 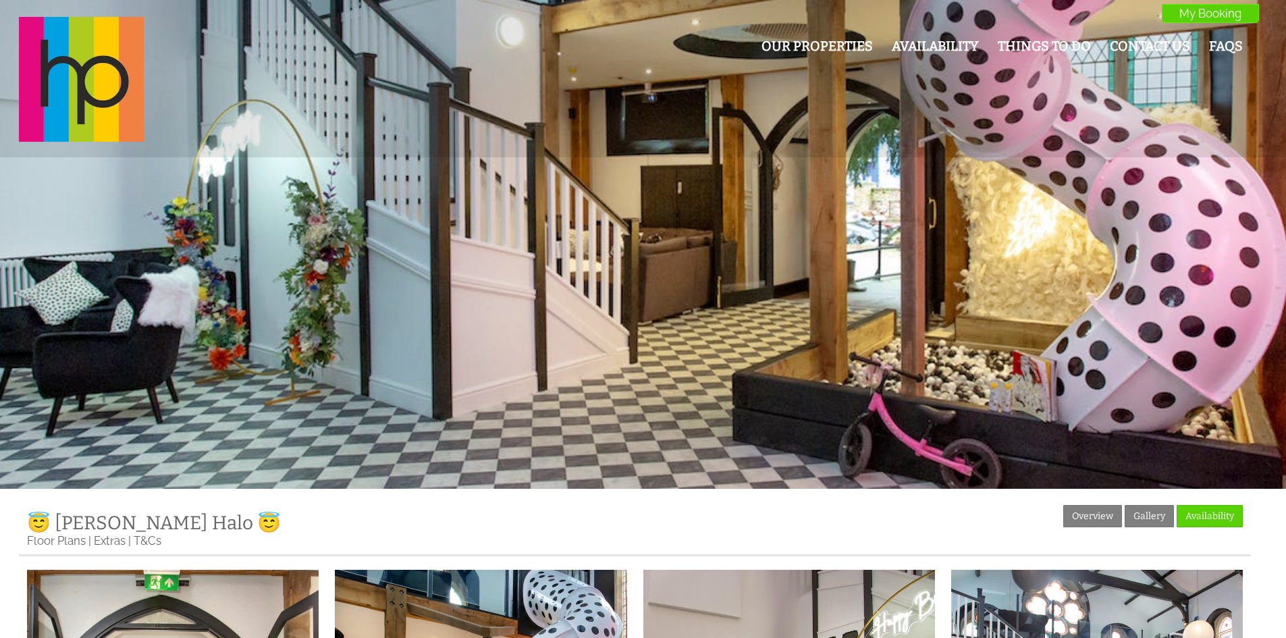 What do you see at coordinates (56, 541) in the screenshot?
I see `a: Floor Plans` at bounding box center [56, 541].